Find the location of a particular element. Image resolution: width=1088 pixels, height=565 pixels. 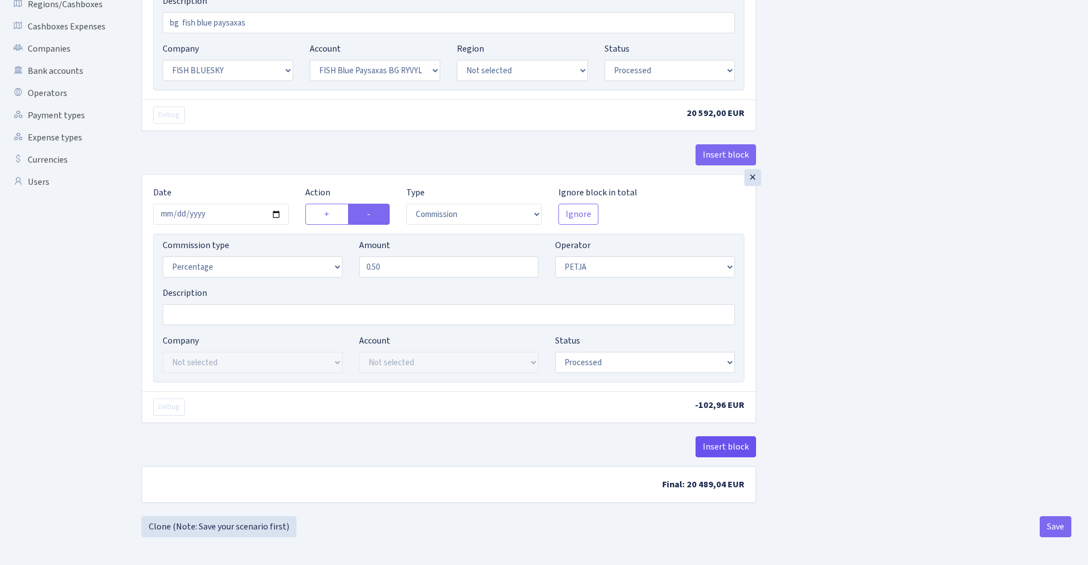

label: Operator is located at coordinates (573, 245).